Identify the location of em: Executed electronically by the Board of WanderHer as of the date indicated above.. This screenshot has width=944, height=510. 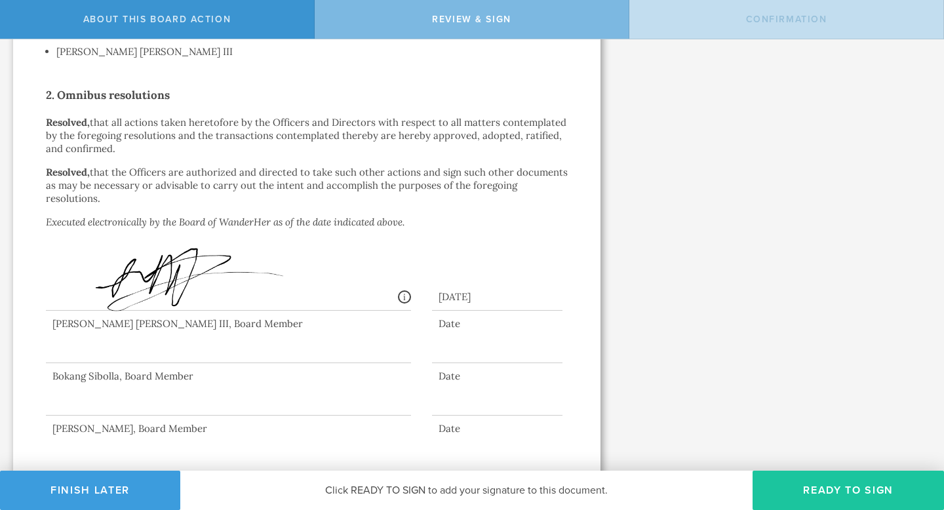
(225, 222).